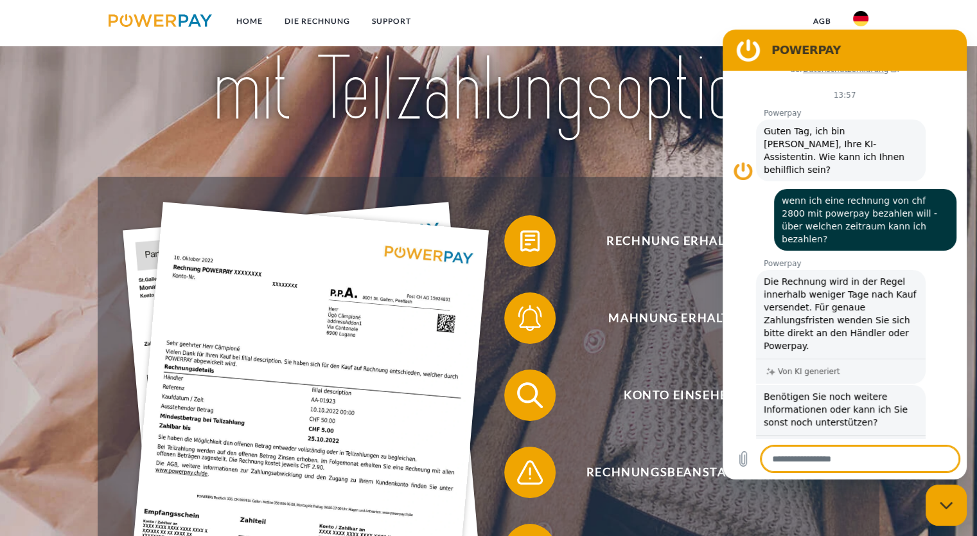  What do you see at coordinates (671, 472) in the screenshot?
I see `a: Rechnungsbeanstandung` at bounding box center [671, 472].